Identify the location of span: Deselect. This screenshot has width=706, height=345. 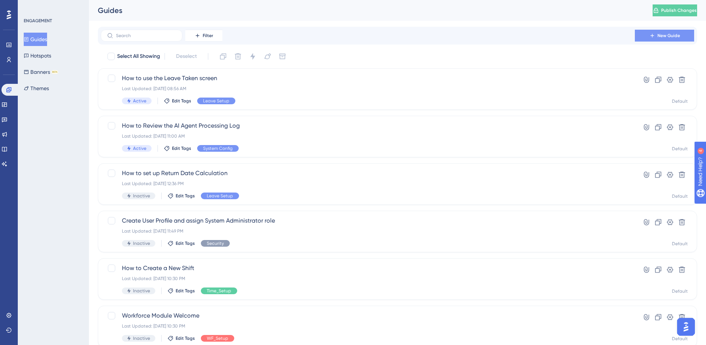
(186, 56).